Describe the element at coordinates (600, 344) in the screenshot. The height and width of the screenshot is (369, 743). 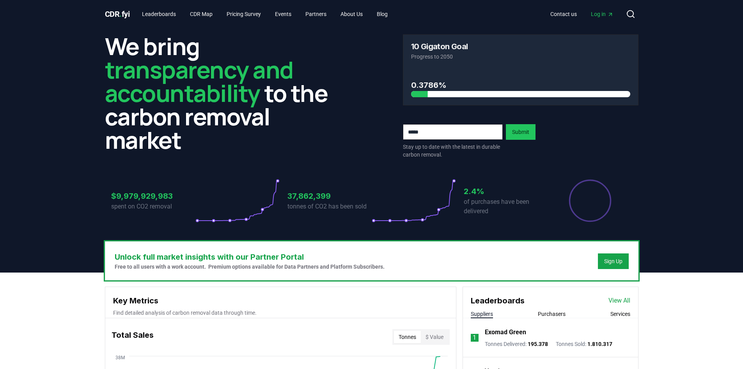
I see `span: 1.810.317` at that location.